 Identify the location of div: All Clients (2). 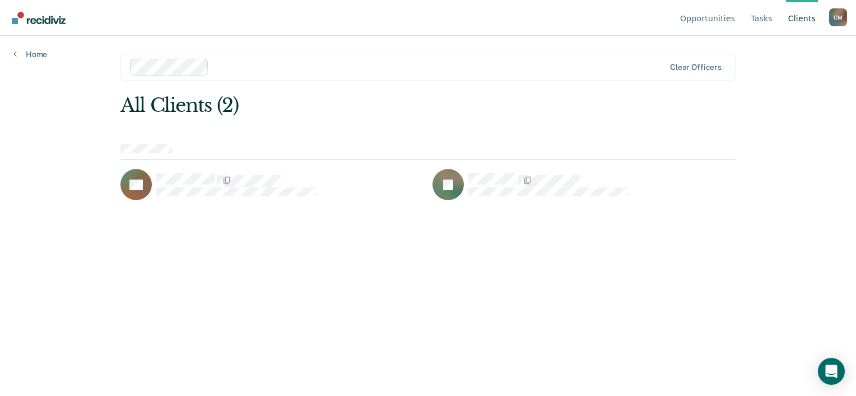
(366, 105).